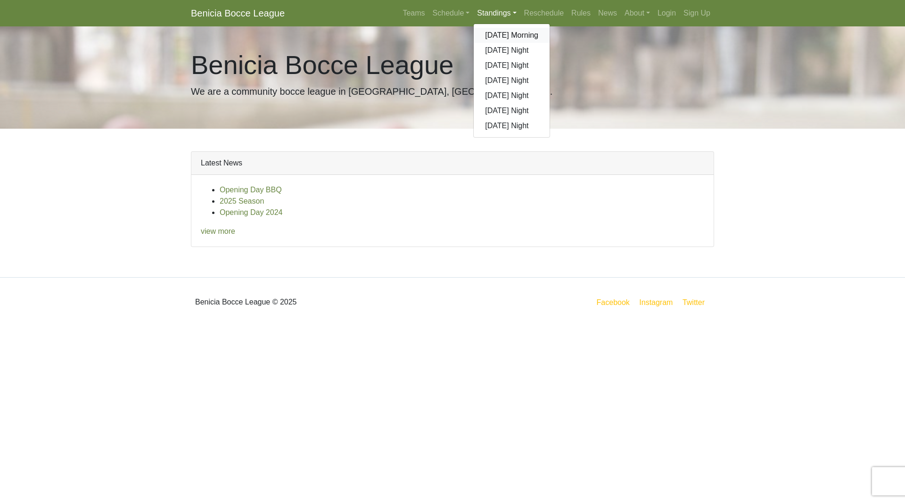 The width and height of the screenshot is (905, 502). What do you see at coordinates (696, 302) in the screenshot?
I see `a: Twitter` at bounding box center [696, 302].